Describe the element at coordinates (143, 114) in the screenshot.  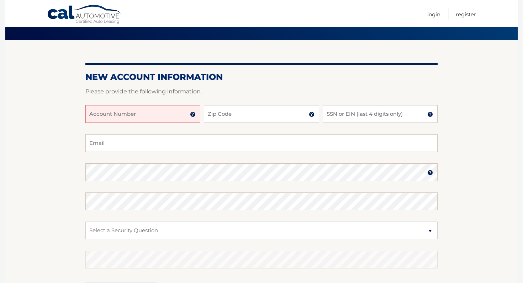
I see `input: Account Number` at that location.